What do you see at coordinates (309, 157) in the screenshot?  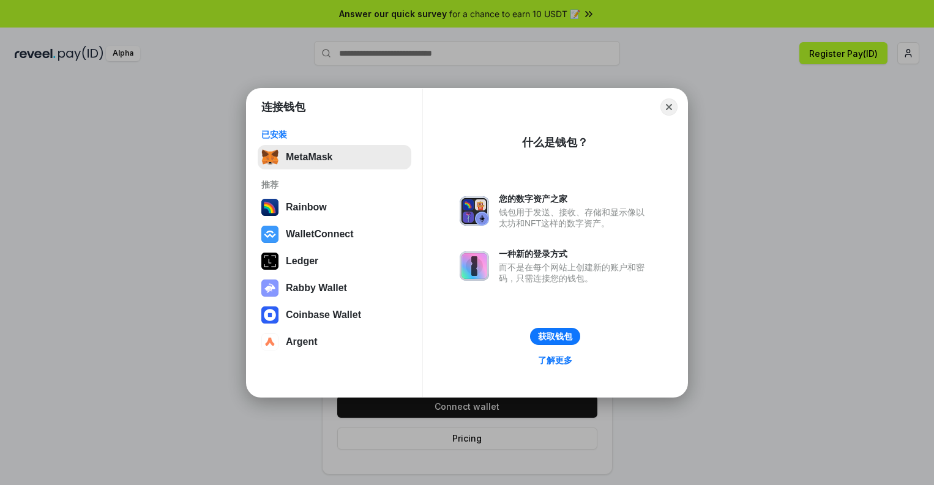 I see `div: MetaMask` at bounding box center [309, 157].